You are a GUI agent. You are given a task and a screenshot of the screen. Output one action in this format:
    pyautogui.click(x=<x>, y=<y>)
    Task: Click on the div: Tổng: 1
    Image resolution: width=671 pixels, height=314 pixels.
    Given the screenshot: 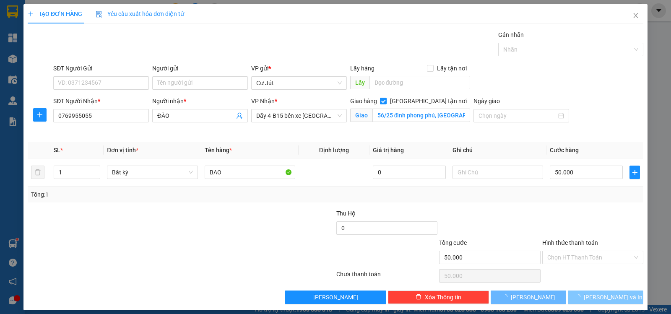 What is the action you would take?
    pyautogui.click(x=145, y=195)
    